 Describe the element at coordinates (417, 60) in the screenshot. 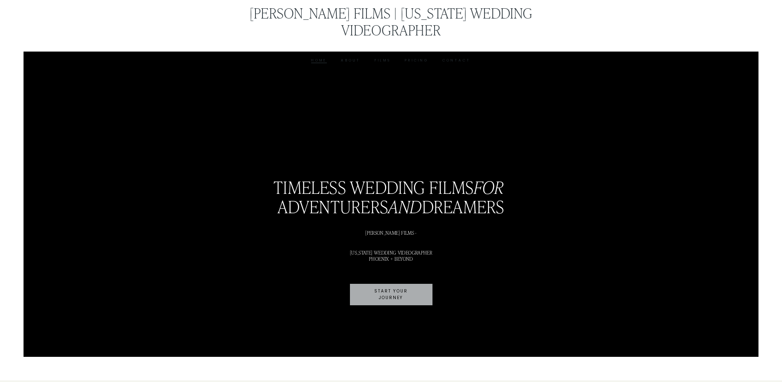

I see `a: Pricing` at that location.